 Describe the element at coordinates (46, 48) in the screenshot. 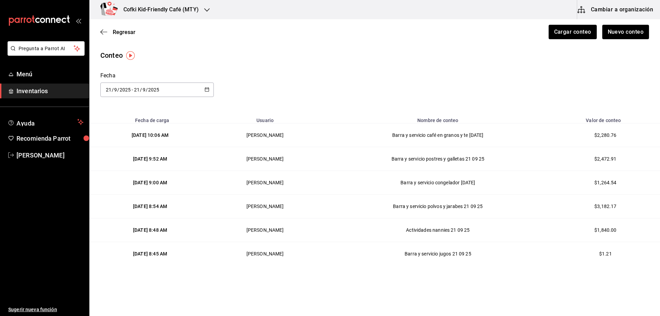

I see `span: Pregunta a Parrot AI` at that location.